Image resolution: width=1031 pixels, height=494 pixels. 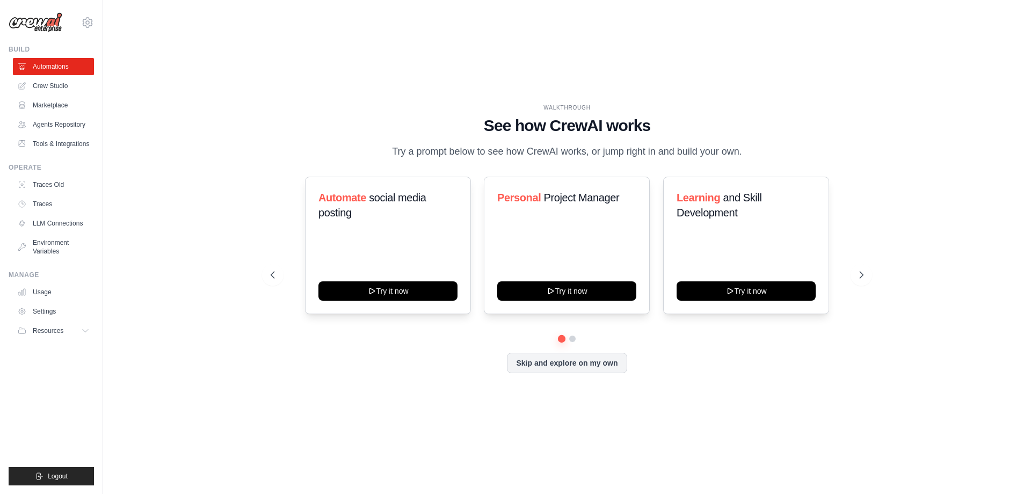 What do you see at coordinates (372, 205) in the screenshot?
I see `span: social media posting` at bounding box center [372, 205].